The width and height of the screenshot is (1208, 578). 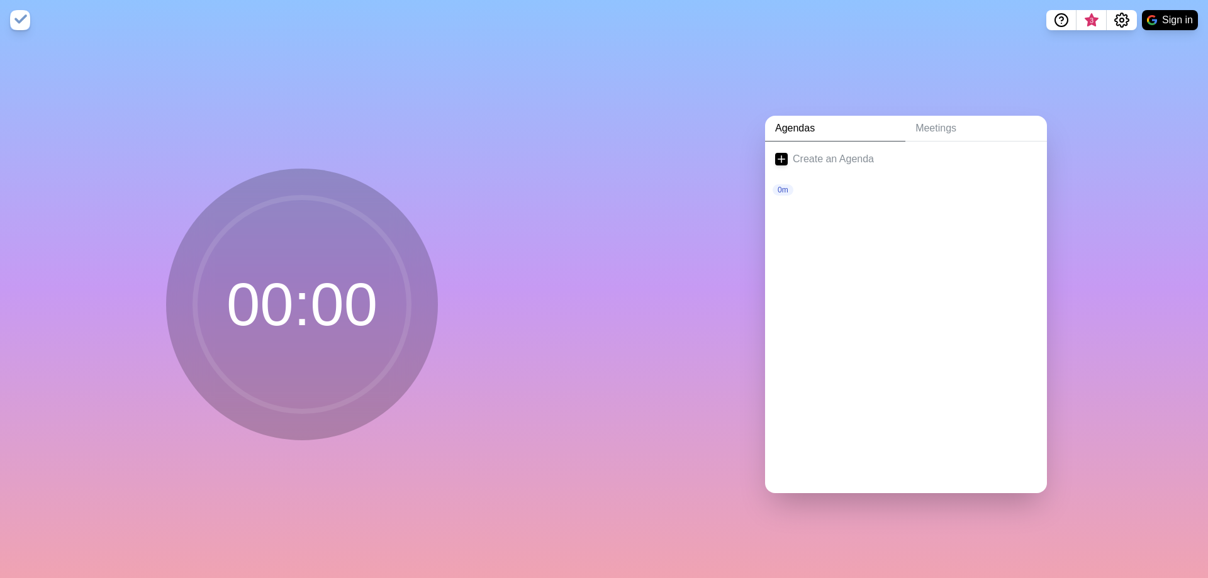 I want to click on img: google logo, so click(x=1152, y=20).